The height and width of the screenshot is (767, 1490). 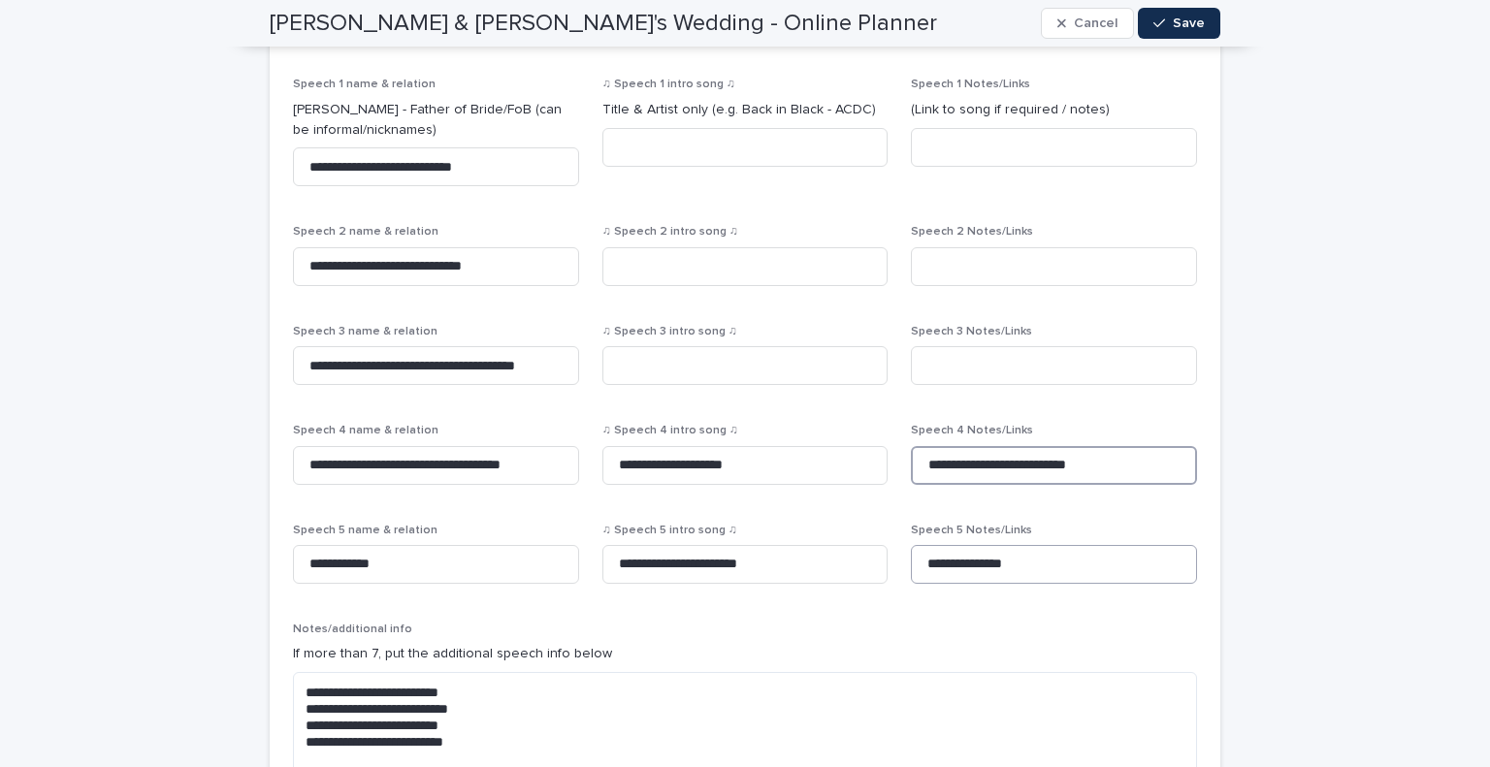 What do you see at coordinates (364, 84) in the screenshot?
I see `span: Speech 1 name & relation` at bounding box center [364, 84].